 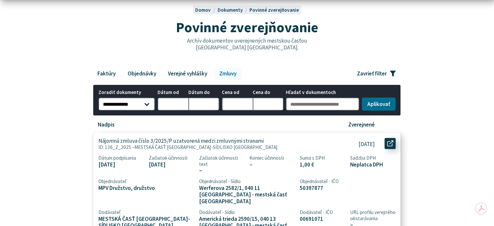 What do you see at coordinates (228, 73) in the screenshot?
I see `a: Zmluvy` at bounding box center [228, 73].